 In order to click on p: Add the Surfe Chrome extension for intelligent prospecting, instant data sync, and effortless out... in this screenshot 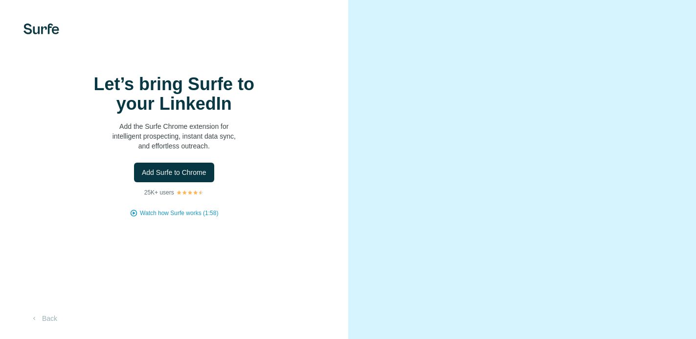, I will do `click(174, 136)`.